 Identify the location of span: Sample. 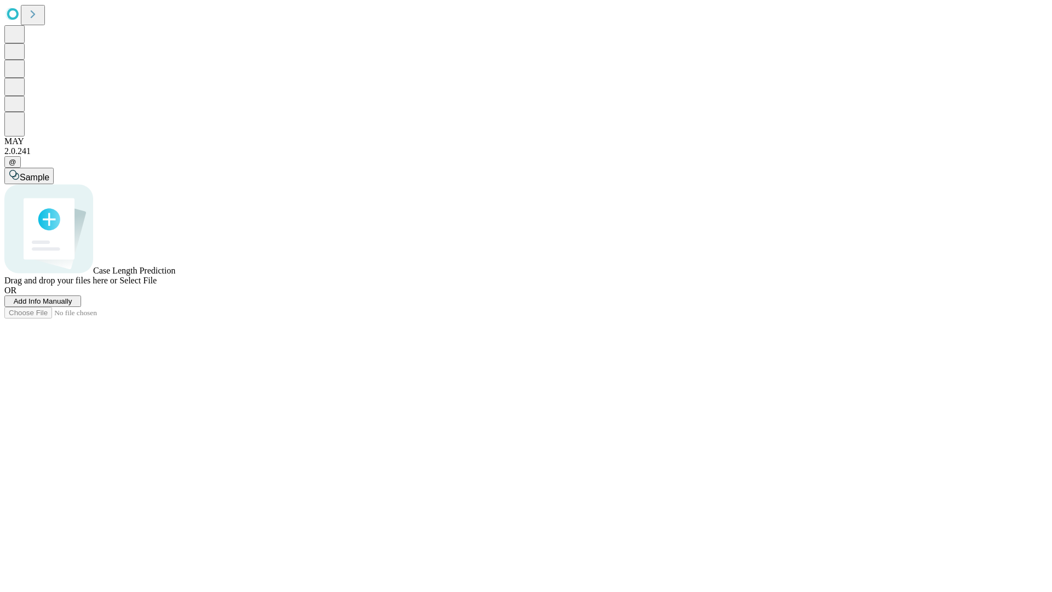
(35, 177).